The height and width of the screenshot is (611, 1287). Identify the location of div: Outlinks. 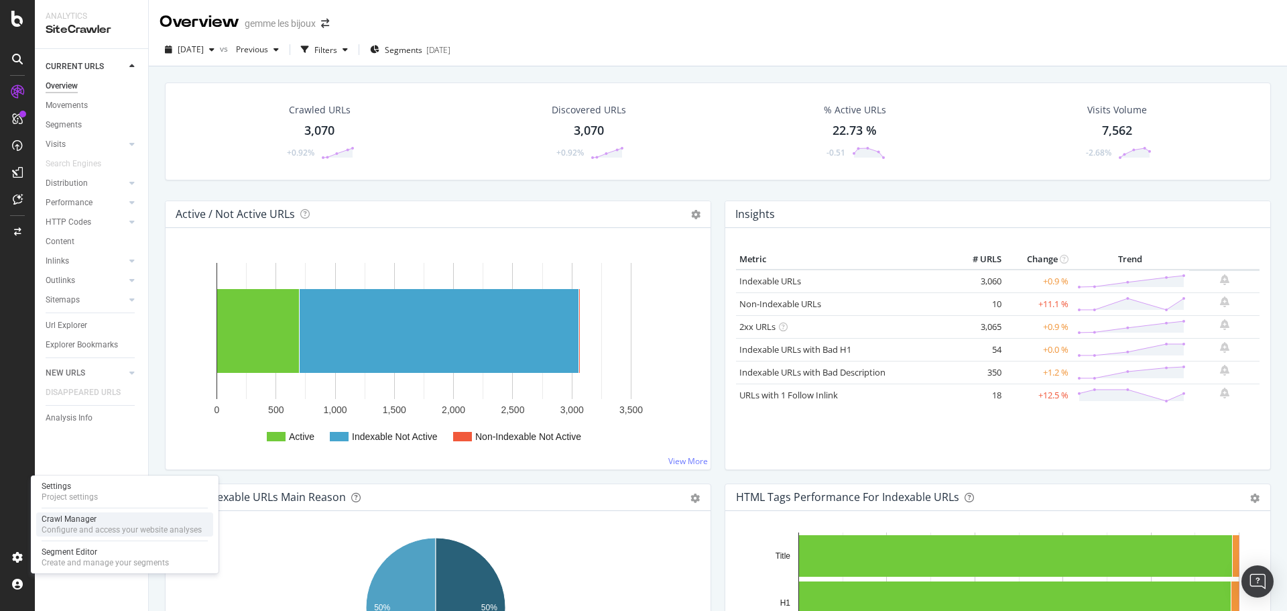
(60, 280).